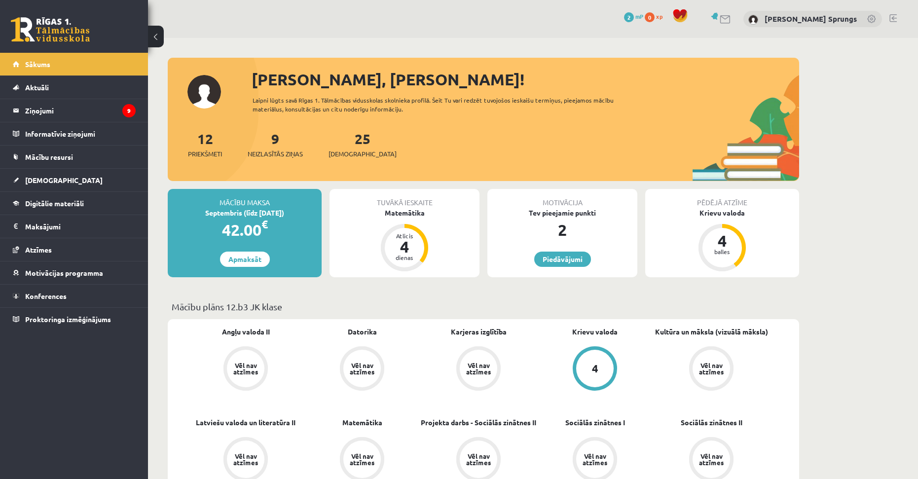  What do you see at coordinates (362, 422) in the screenshot?
I see `a: Matemātika` at bounding box center [362, 422].